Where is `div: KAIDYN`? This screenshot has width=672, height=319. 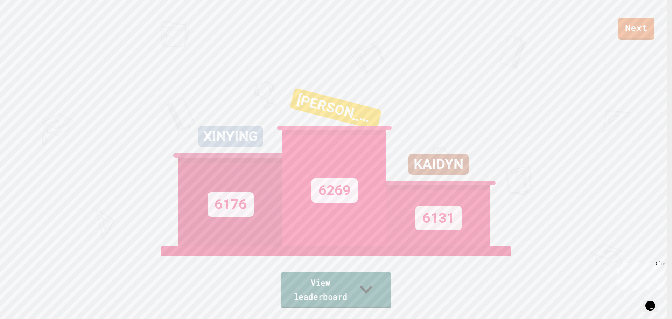
div: KAIDYN is located at coordinates (439, 164).